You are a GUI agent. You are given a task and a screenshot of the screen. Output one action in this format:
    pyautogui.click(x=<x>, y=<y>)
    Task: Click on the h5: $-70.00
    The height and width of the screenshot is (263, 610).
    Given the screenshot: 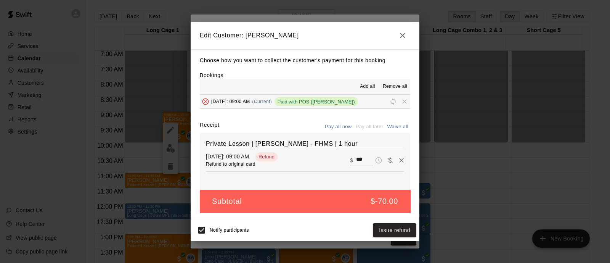 What is the action you would take?
    pyautogui.click(x=384, y=201)
    